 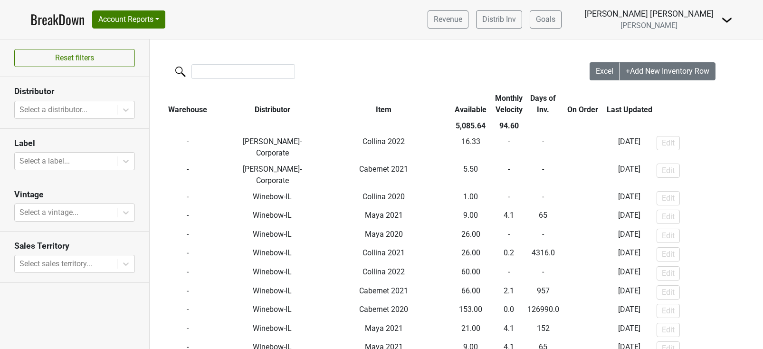 What do you see at coordinates (543, 217) in the screenshot?
I see `td: 65` at bounding box center [543, 217].